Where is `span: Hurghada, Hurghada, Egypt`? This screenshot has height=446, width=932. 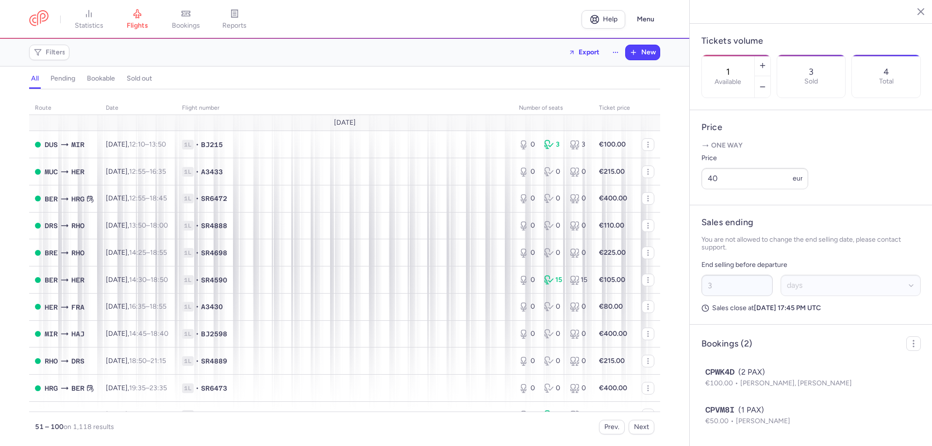
span: Hurghada, Hurghada, Egypt is located at coordinates (78, 199).